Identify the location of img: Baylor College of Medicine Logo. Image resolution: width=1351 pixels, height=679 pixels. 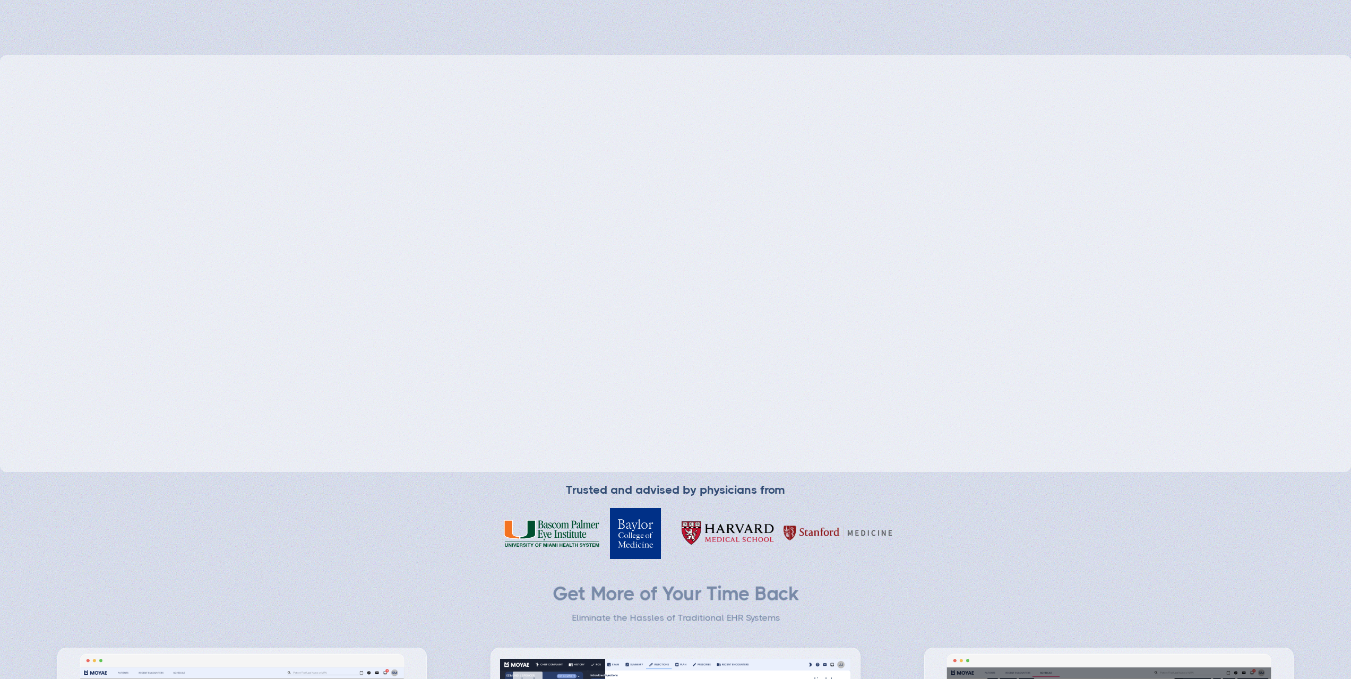
(636, 534).